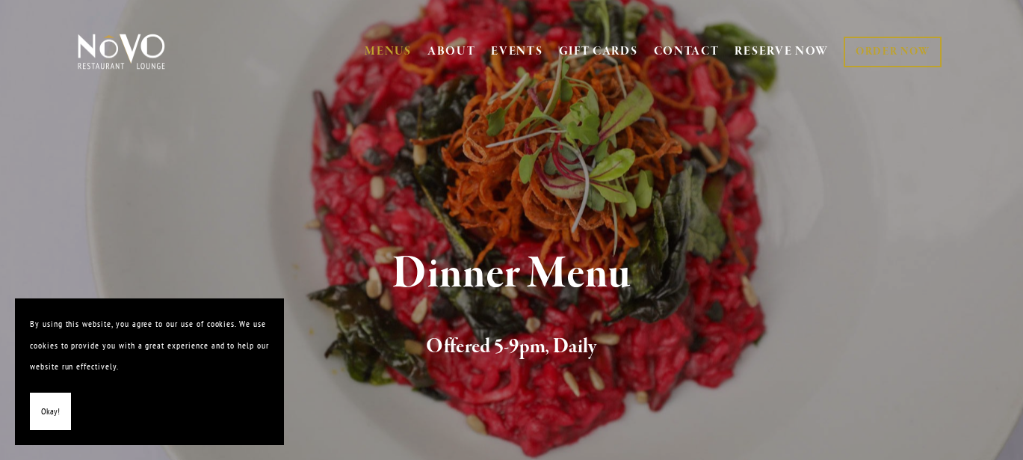 The width and height of the screenshot is (1023, 460). What do you see at coordinates (511, 347) in the screenshot?
I see `h2: Offered 5-9pm, Daily` at bounding box center [511, 347].